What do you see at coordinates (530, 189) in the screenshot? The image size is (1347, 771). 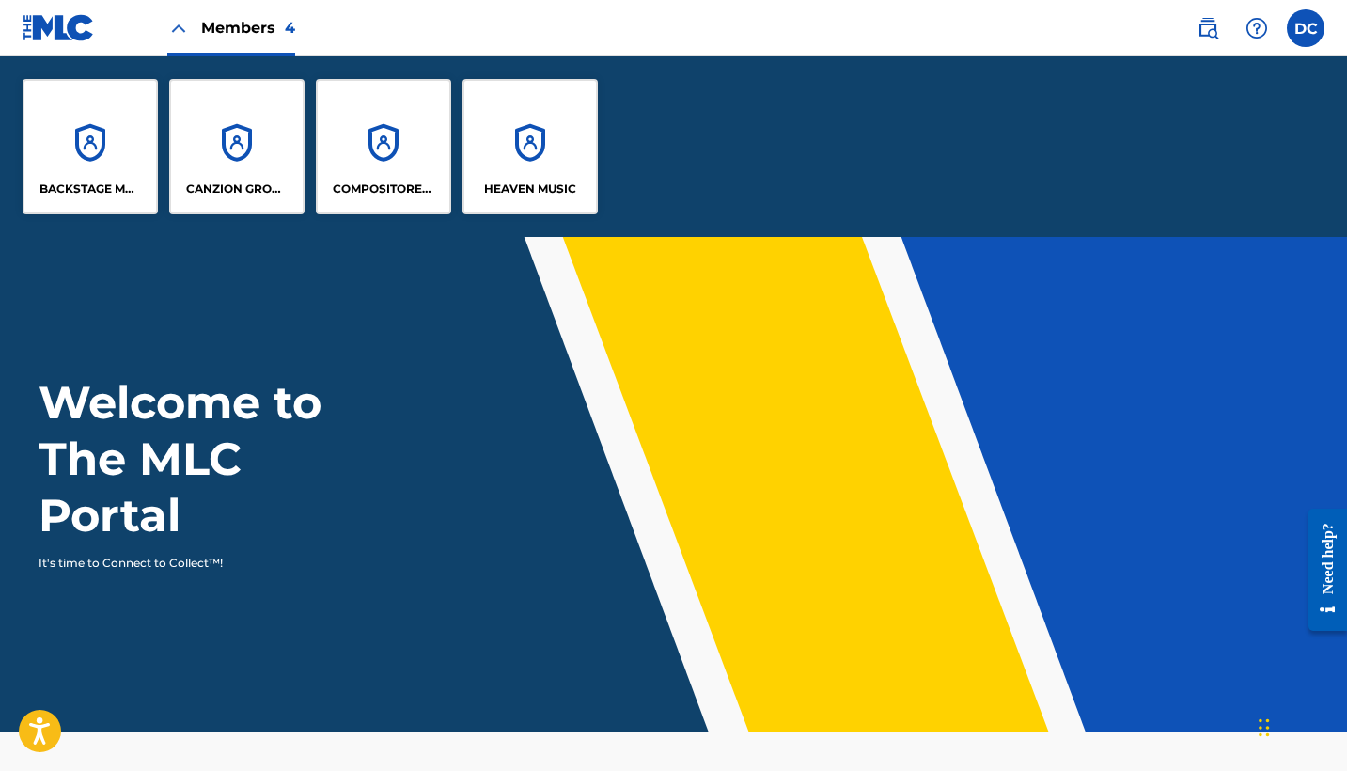 I see `p: HEAVEN MUSIC` at bounding box center [530, 189].